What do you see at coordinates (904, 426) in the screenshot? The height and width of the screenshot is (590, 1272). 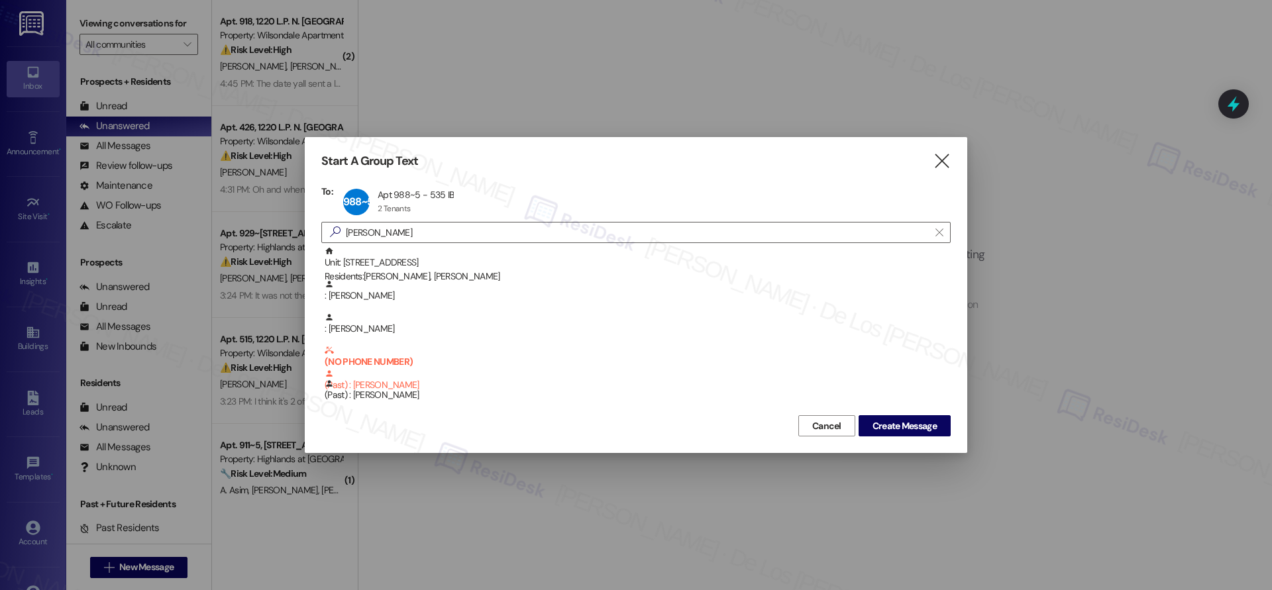 I see `span: Create Message` at bounding box center [904, 426].